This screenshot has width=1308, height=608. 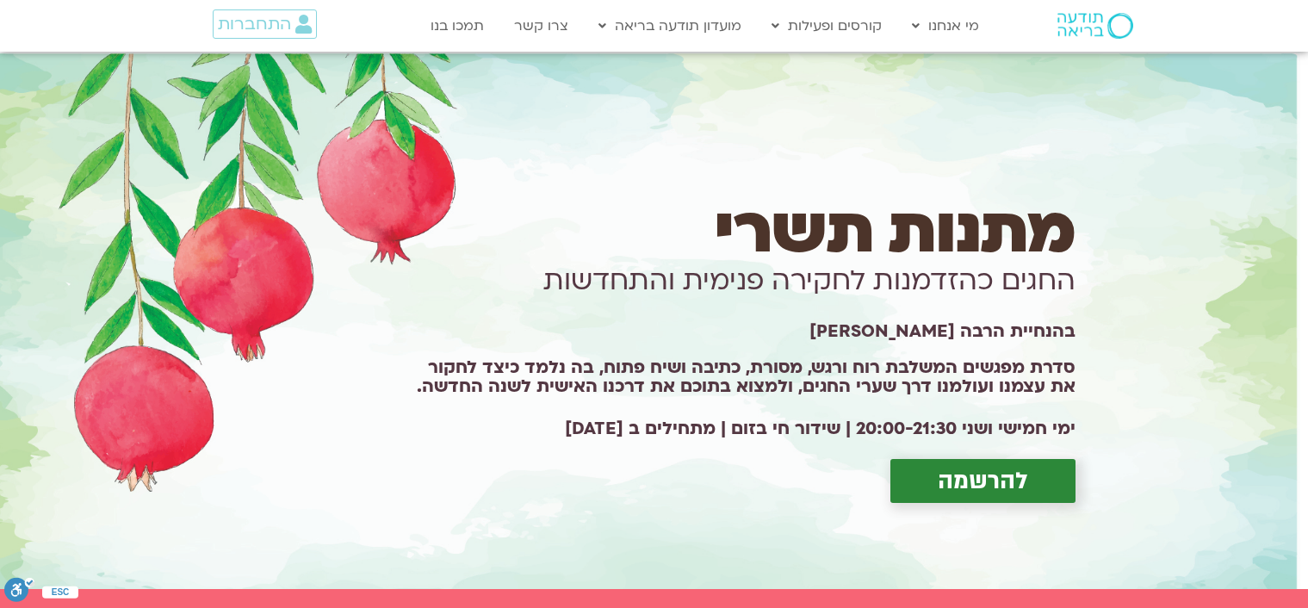 I want to click on h1: סדרת מפגשים המשלבת רוח ורגש, מסורת, כתיבה ושיח פתוח, בה נלמד כיצד לחקור את עצמנו ועולמנו דרך שערי..., so click(x=738, y=377).